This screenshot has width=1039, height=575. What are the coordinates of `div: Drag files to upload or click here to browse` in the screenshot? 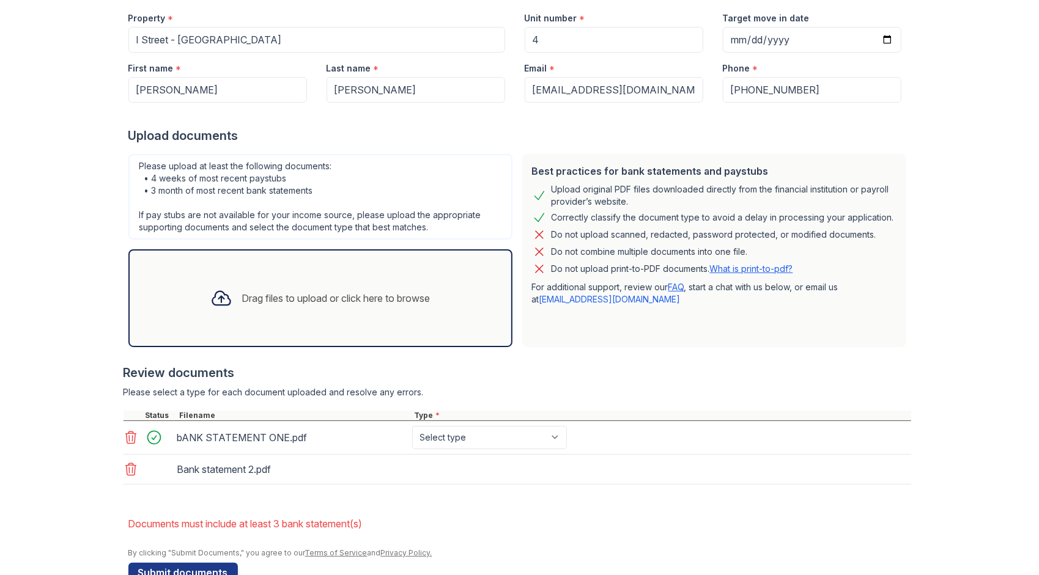 It's located at (336, 298).